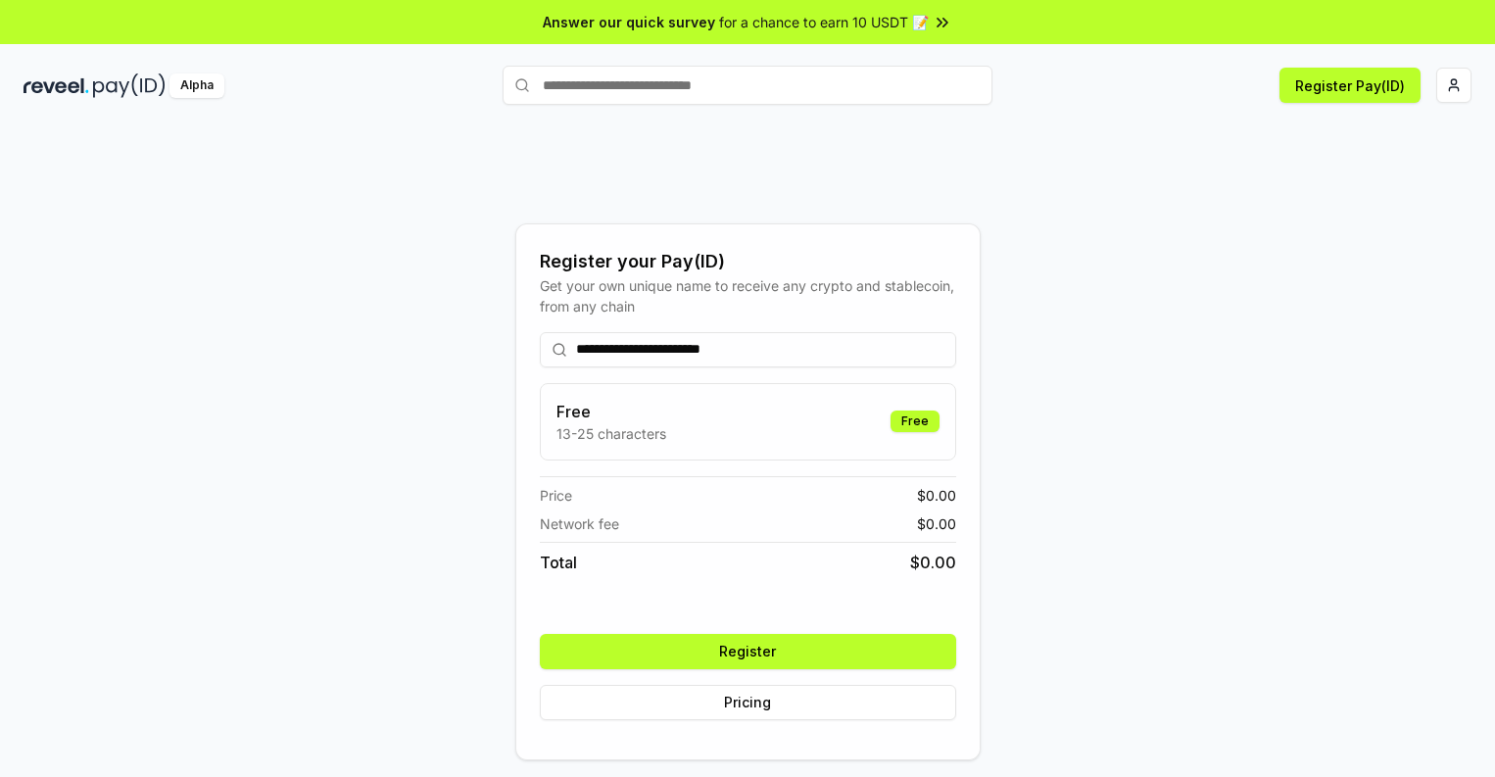  What do you see at coordinates (579, 523) in the screenshot?
I see `span: Network fee` at bounding box center [579, 523].